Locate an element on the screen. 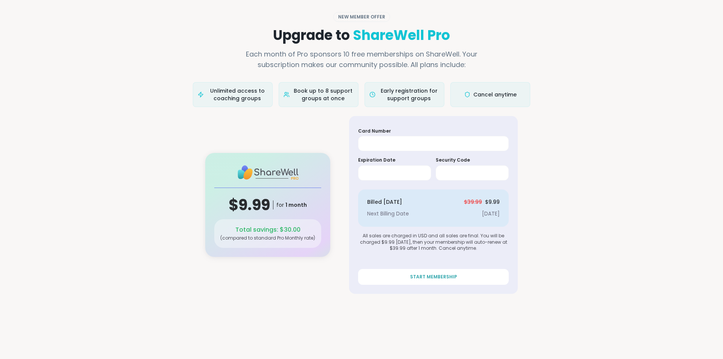 This screenshot has height=359, width=723. span: ShareWell Pro is located at coordinates (402, 35).